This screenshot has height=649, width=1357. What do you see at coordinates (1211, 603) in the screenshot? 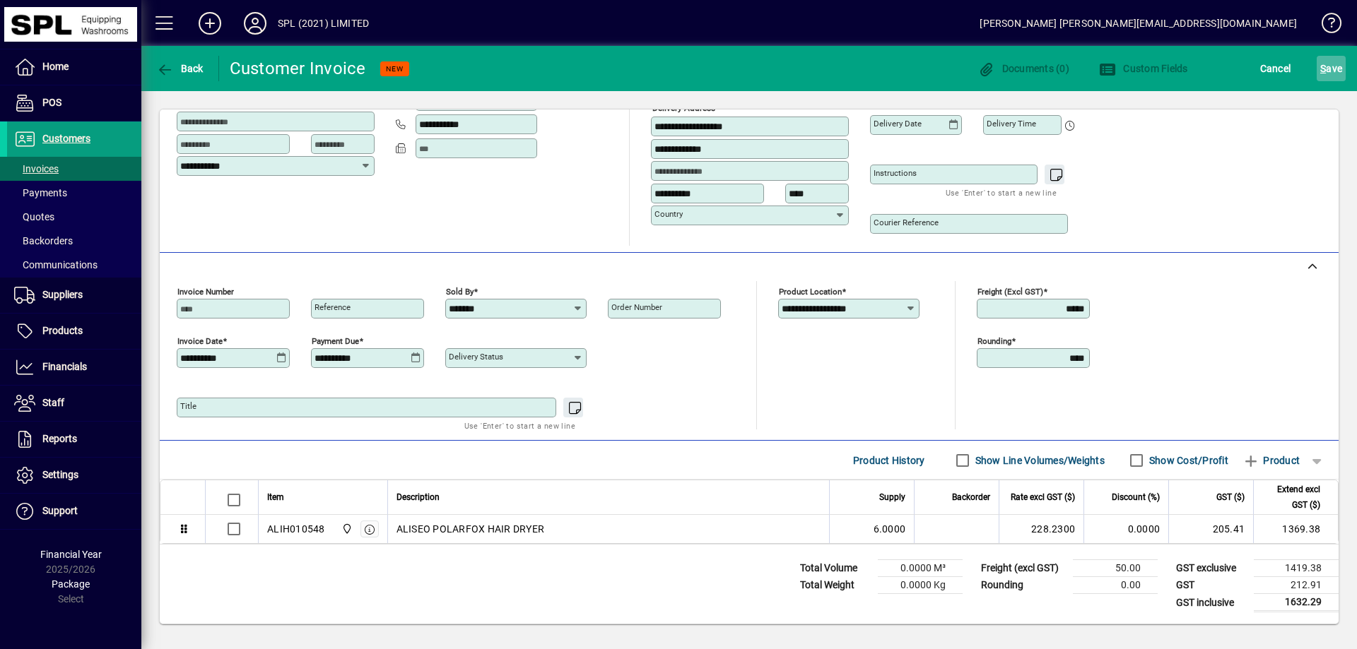
I see `td: GST inclusive` at bounding box center [1211, 603].